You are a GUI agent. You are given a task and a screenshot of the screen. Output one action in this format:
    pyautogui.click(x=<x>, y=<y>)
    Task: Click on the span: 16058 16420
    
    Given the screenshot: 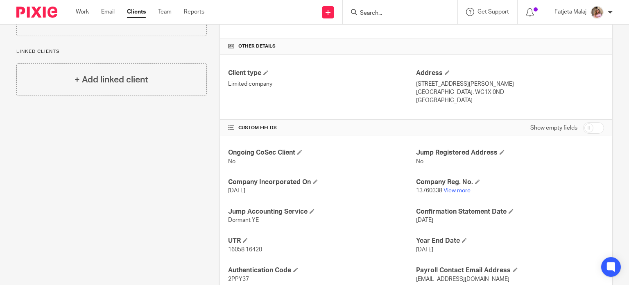 What is the action you would take?
    pyautogui.click(x=245, y=249)
    